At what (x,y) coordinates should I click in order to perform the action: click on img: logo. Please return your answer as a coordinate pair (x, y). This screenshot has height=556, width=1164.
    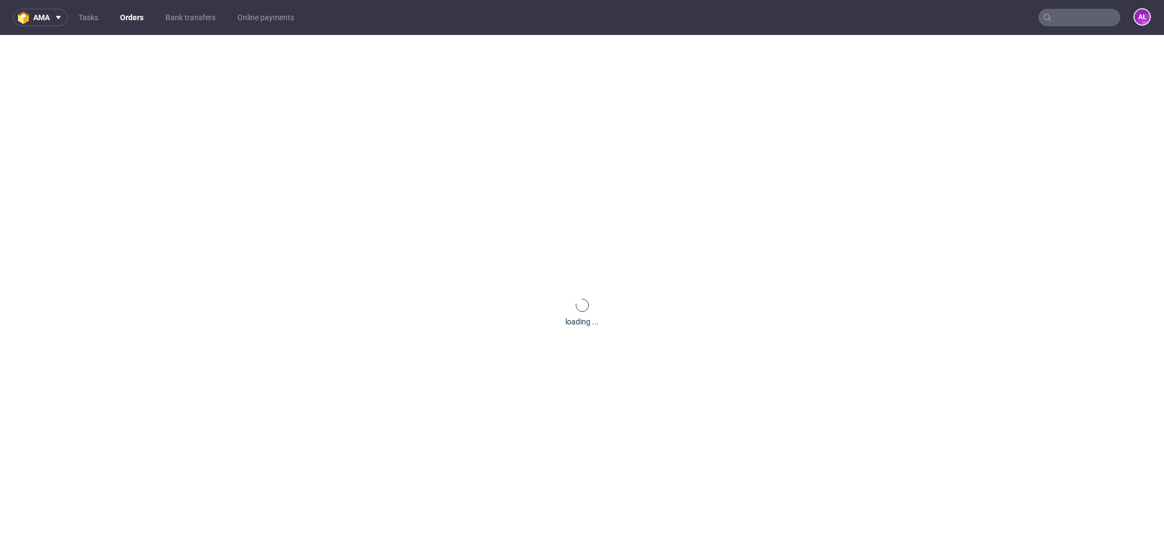
    Looking at the image, I should click on (26, 17).